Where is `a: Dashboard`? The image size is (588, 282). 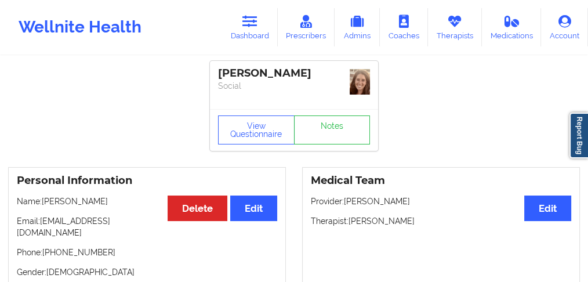
a: Dashboard is located at coordinates (250, 27).